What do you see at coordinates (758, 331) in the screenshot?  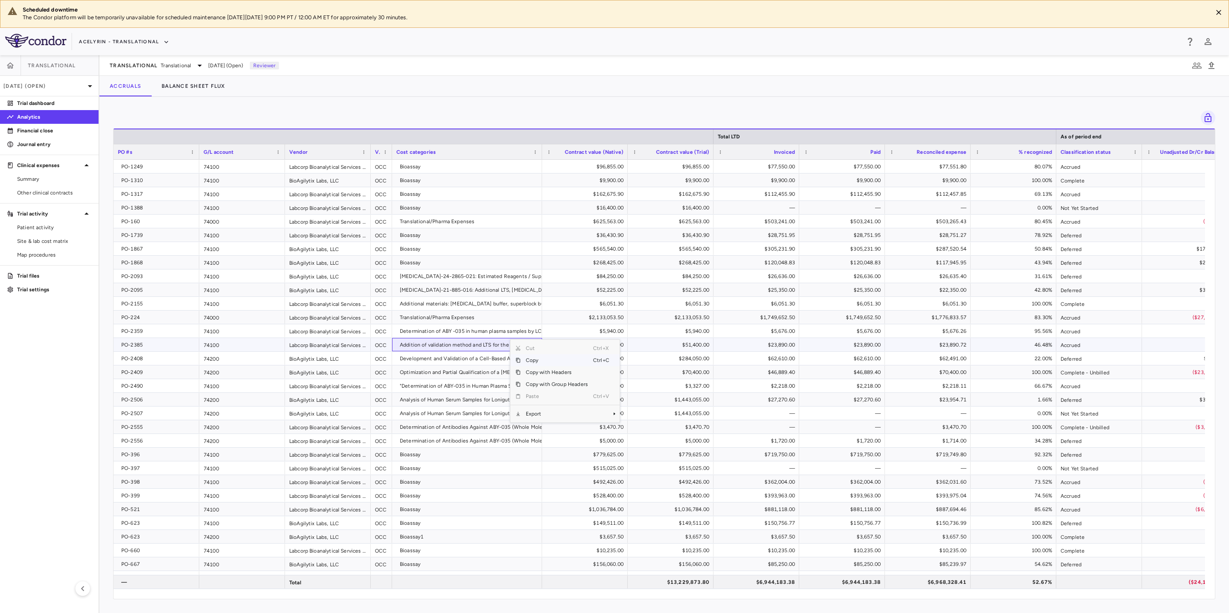 I see `div: $5,676.00` at bounding box center [758, 331].